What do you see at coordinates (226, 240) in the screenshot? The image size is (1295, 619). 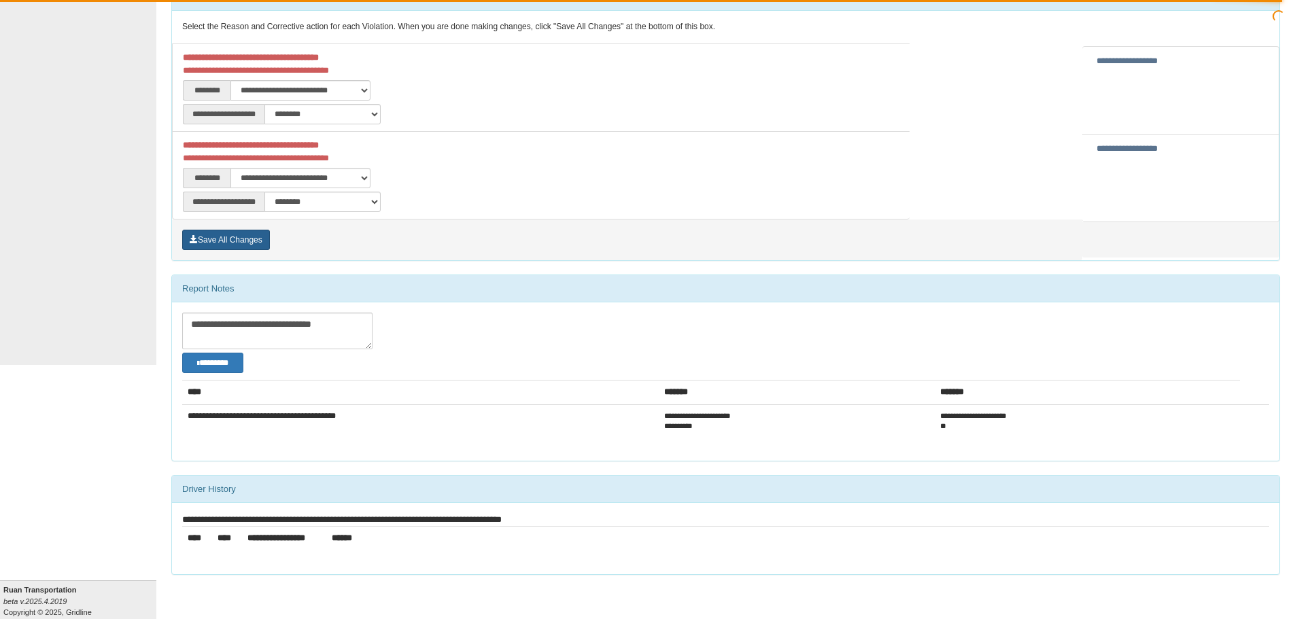 I see `button: Save` at bounding box center [226, 240].